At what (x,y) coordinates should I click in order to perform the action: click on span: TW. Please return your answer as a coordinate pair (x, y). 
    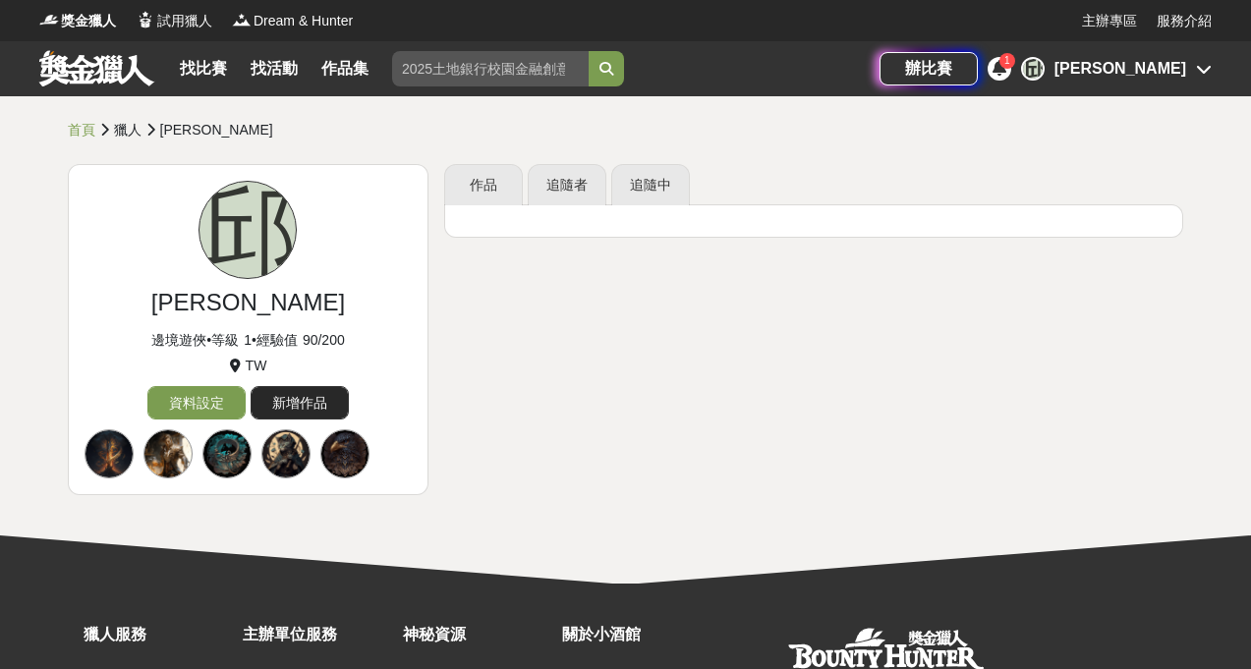
    Looking at the image, I should click on (256, 366).